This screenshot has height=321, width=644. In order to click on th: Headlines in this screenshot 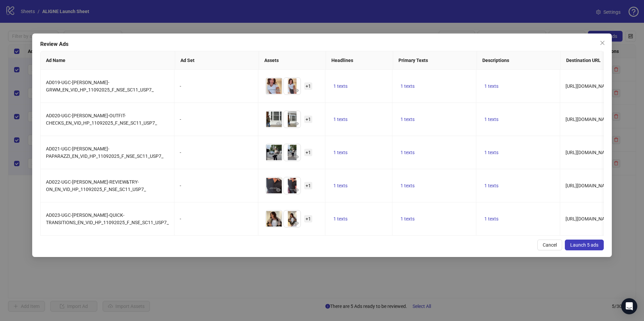, I will do `click(359, 60)`.